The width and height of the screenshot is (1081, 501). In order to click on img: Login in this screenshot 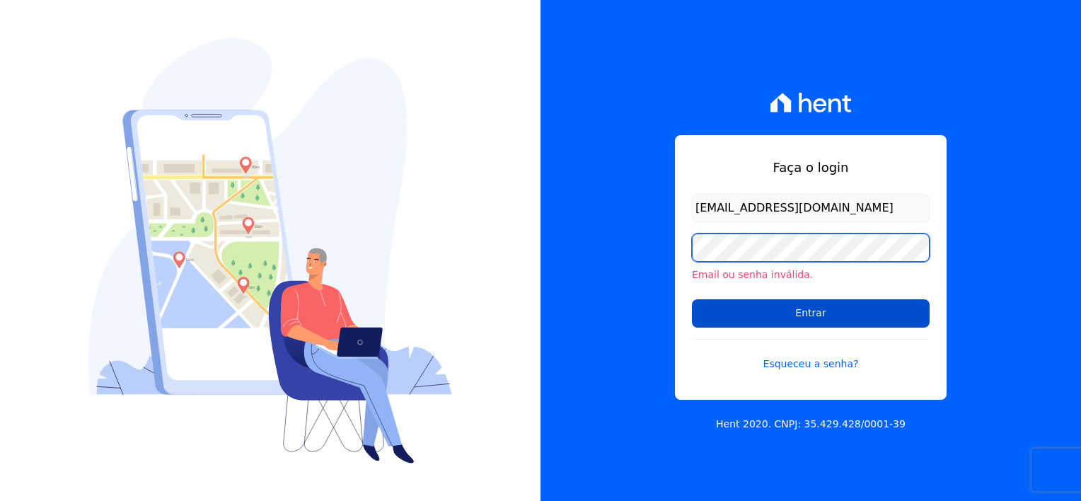, I will do `click(270, 250)`.